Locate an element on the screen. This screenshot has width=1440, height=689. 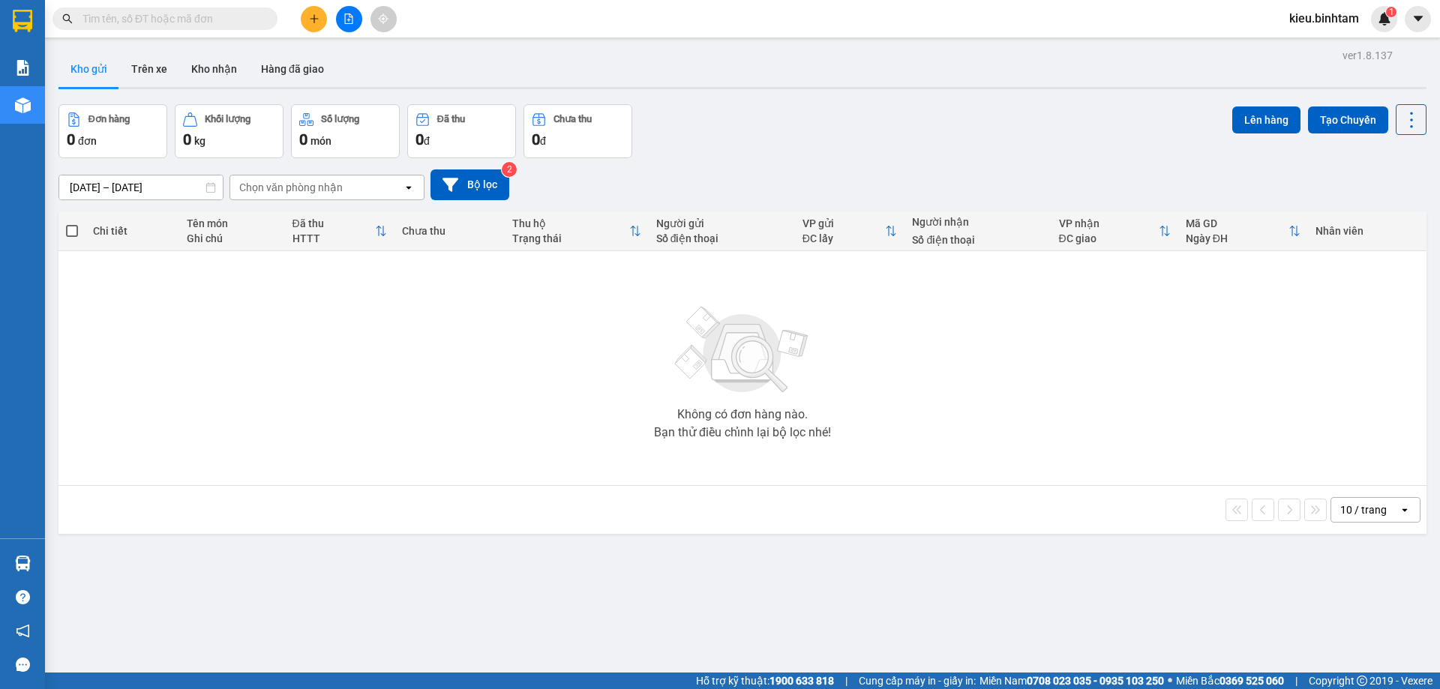
div: ĐC giao is located at coordinates (1109, 239).